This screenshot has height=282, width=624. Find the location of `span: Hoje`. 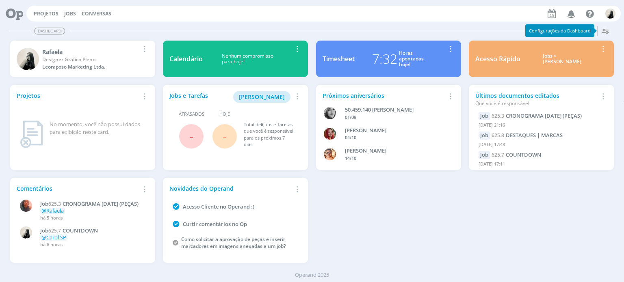

span: Hoje is located at coordinates (225, 114).